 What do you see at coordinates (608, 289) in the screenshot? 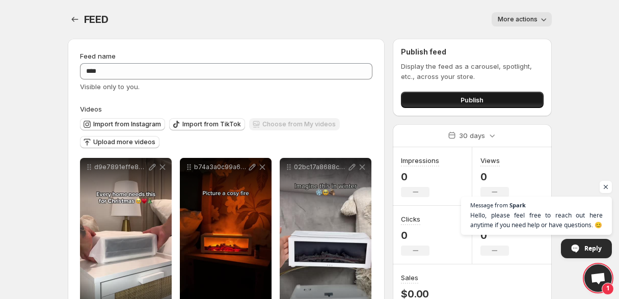
I see `span: 1` at bounding box center [608, 289].